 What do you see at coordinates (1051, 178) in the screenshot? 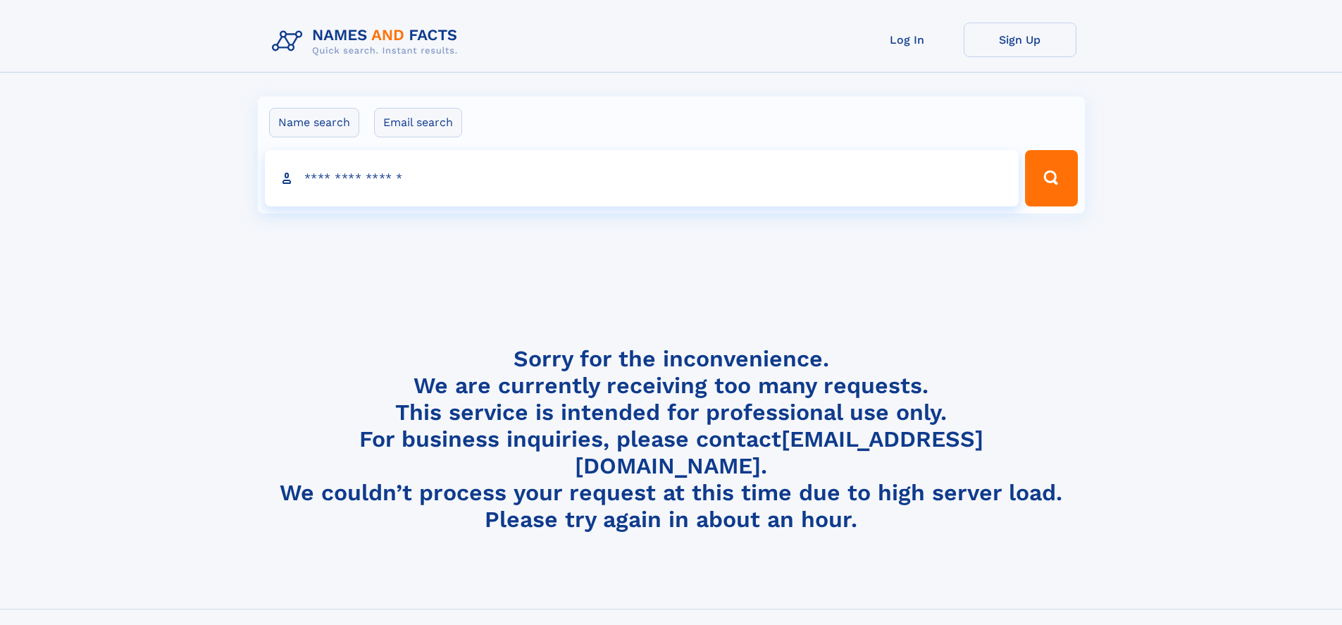
I see `button: Search Button` at bounding box center [1051, 178].